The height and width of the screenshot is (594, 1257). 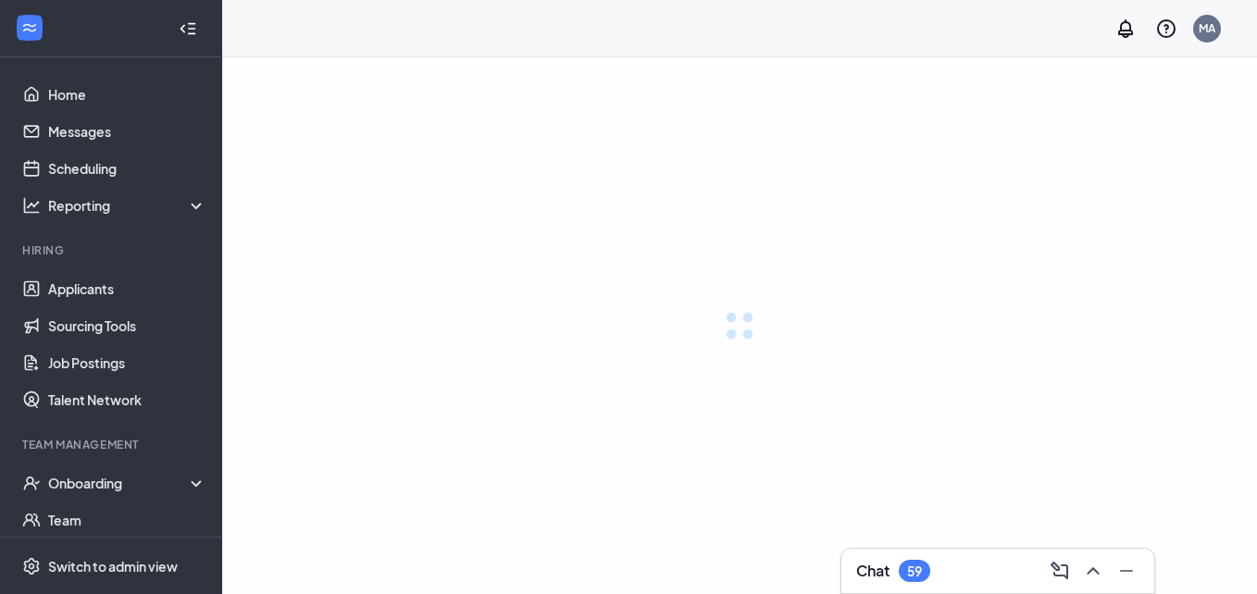 I want to click on div: 59, so click(x=914, y=571).